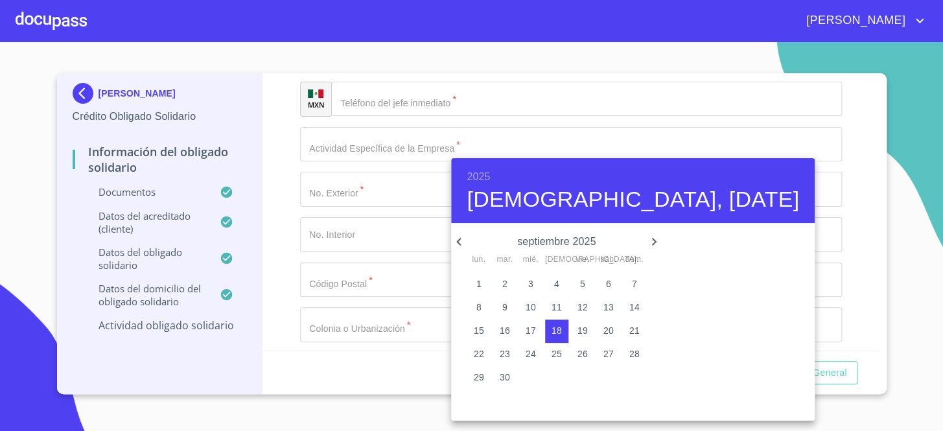 This screenshot has height=431, width=943. I want to click on p: 2, so click(505, 284).